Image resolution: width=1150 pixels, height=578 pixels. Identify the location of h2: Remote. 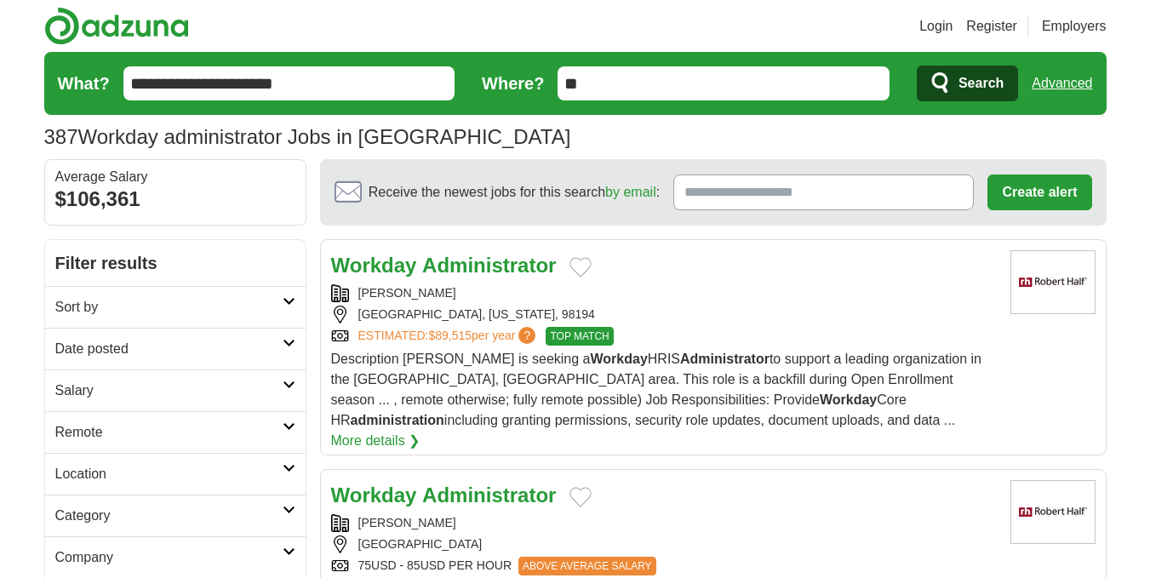
(169, 432).